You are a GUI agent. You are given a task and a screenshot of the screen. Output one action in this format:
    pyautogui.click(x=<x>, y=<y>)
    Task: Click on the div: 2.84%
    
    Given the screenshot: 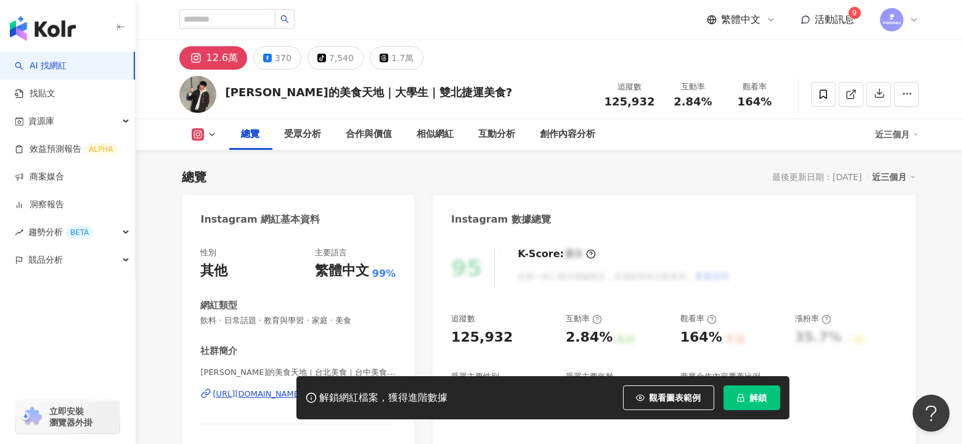 What is the action you would take?
    pyautogui.click(x=589, y=337)
    